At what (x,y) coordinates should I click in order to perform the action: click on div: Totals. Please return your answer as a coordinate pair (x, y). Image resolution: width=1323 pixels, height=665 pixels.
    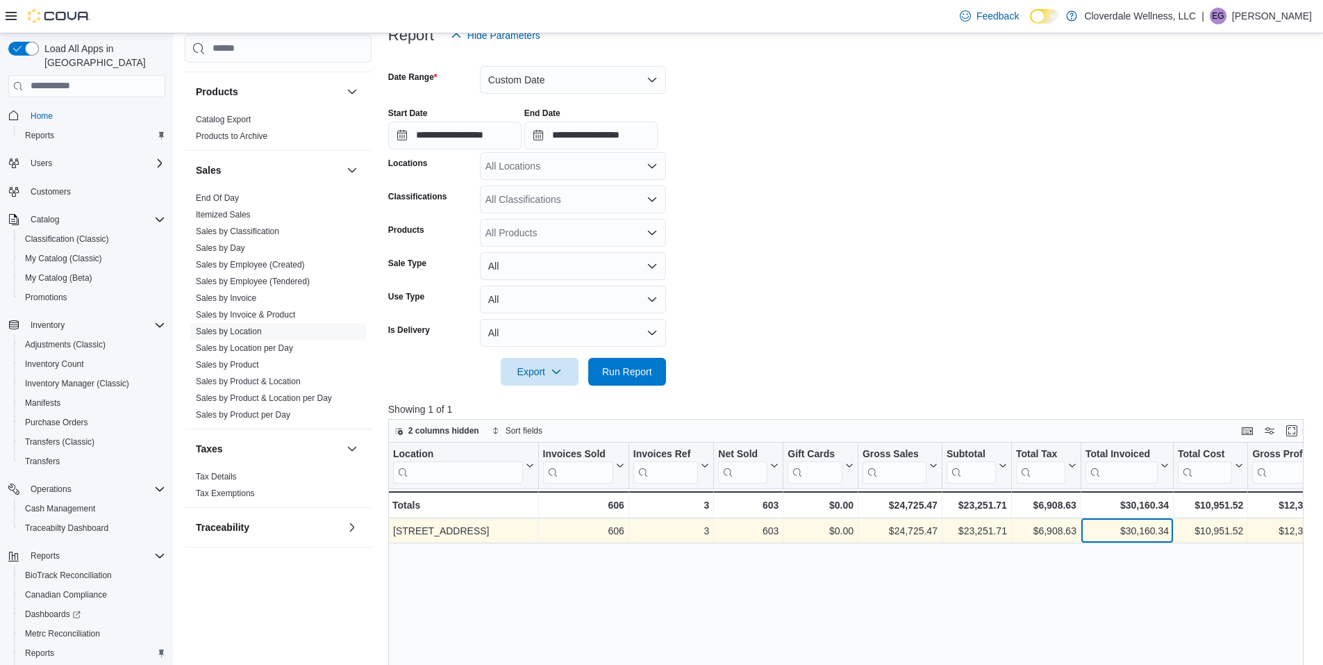
    Looking at the image, I should click on (463, 505).